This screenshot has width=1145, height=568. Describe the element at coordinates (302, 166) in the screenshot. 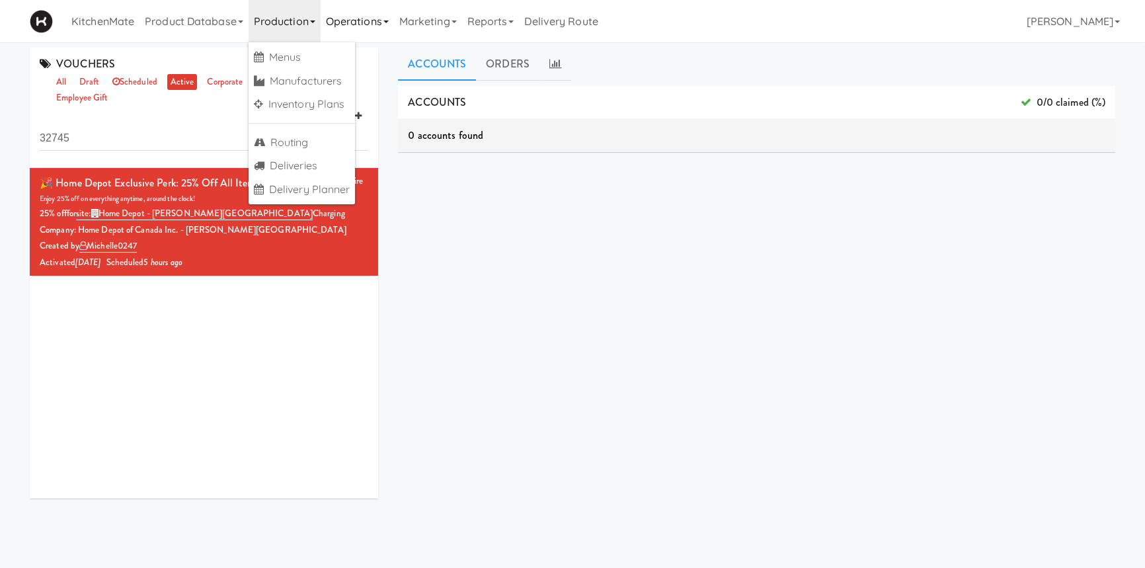

I see `a: Deliveries` at that location.